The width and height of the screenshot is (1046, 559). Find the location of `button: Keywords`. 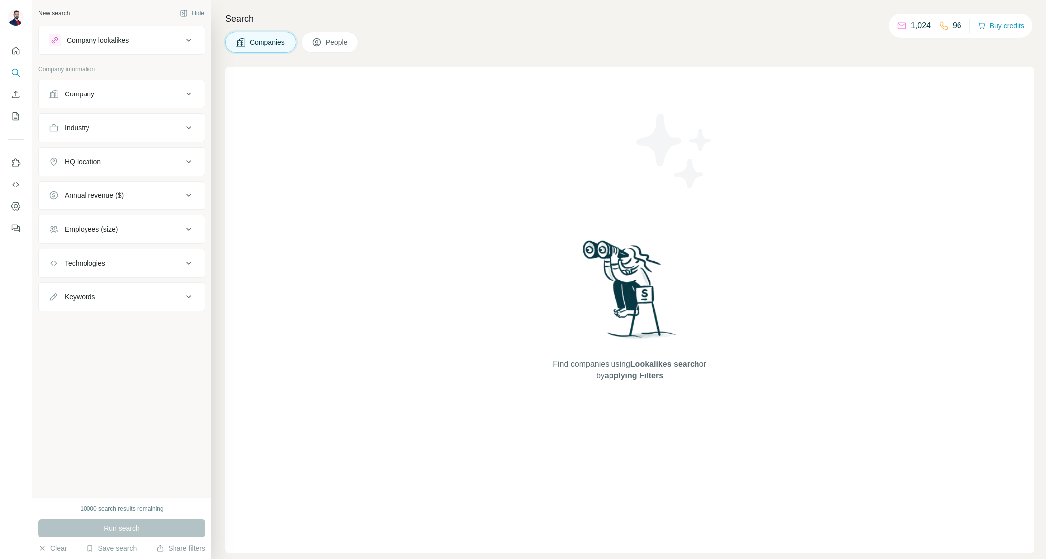

button: Keywords is located at coordinates (122, 297).